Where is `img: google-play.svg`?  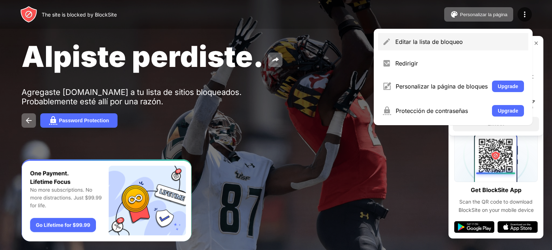 img: google-play.svg is located at coordinates (474, 227).